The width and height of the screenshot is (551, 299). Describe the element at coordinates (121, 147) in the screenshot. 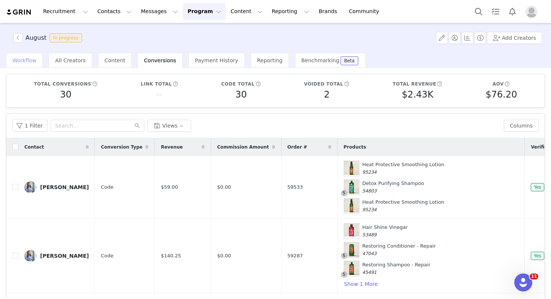

I see `span: Conversion Type` at that location.